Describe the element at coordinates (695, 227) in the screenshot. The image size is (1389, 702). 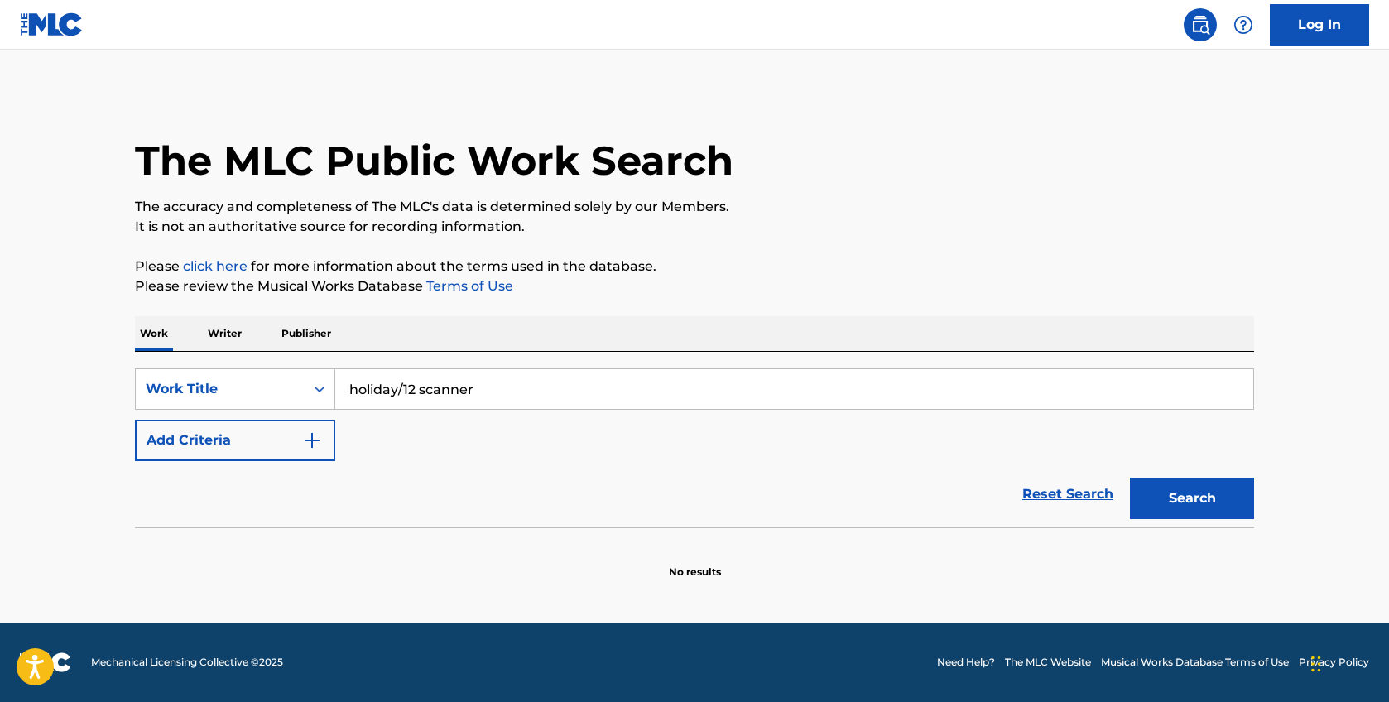
I see `p: It is not an authoritative source for recording information.` at that location.